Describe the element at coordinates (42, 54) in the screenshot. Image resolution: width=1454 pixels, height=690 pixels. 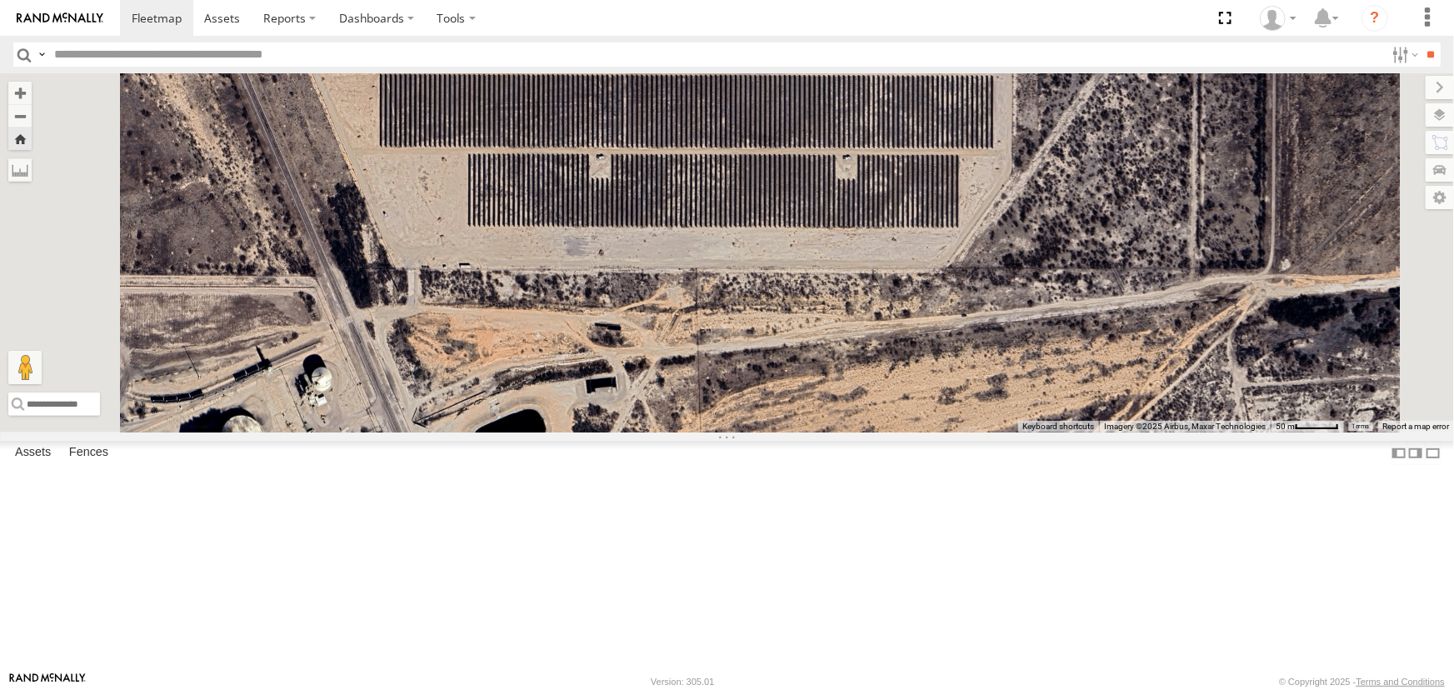
I see `label: Search Query` at that location.